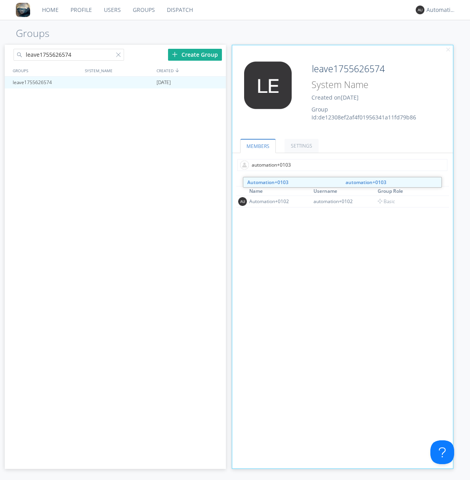 The image size is (470, 480). Describe the element at coordinates (46, 70) in the screenshot. I see `div: GROUPS` at that location.